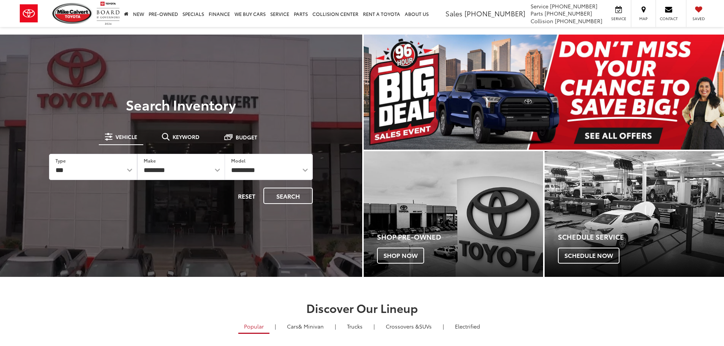 This screenshot has width=724, height=346. What do you see at coordinates (246, 137) in the screenshot?
I see `span: Budget` at bounding box center [246, 137].